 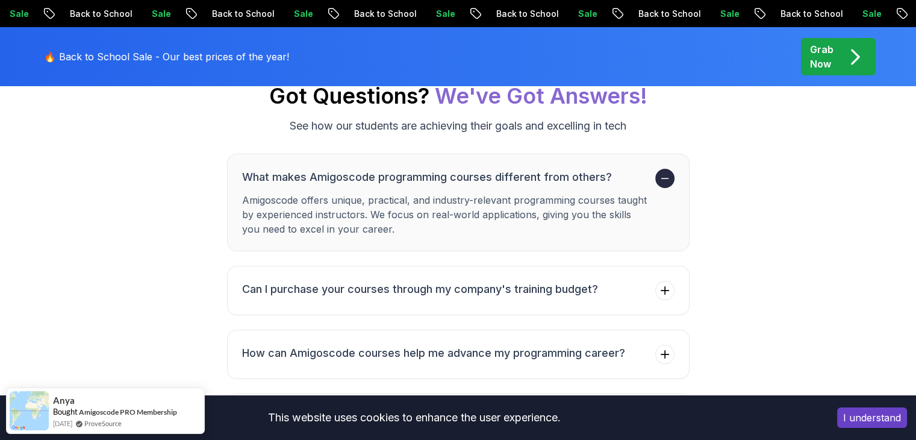 What do you see at coordinates (458, 202) in the screenshot?
I see `button: What makes Amigoscode programming courses different from others?Amigoscode offers unique, practic...` at bounding box center [458, 202].